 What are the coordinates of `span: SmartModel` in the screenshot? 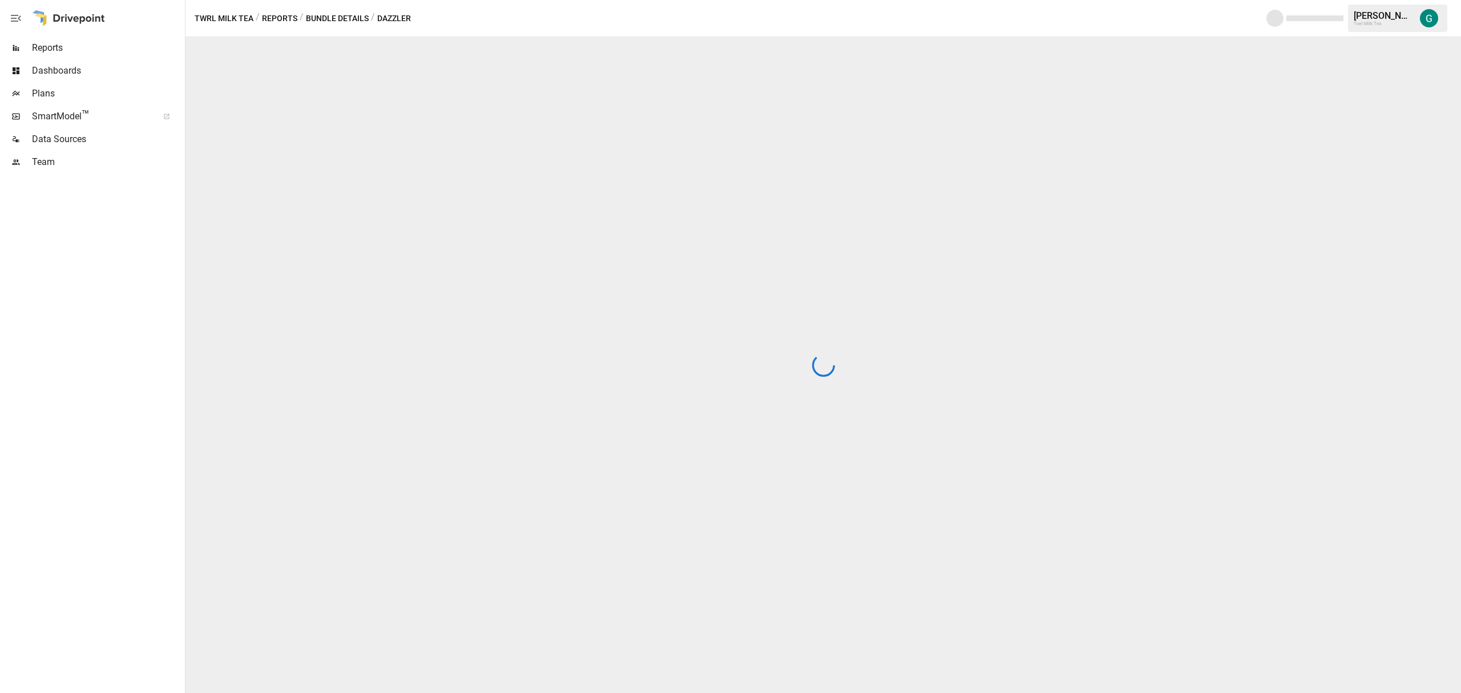 It's located at (91, 116).